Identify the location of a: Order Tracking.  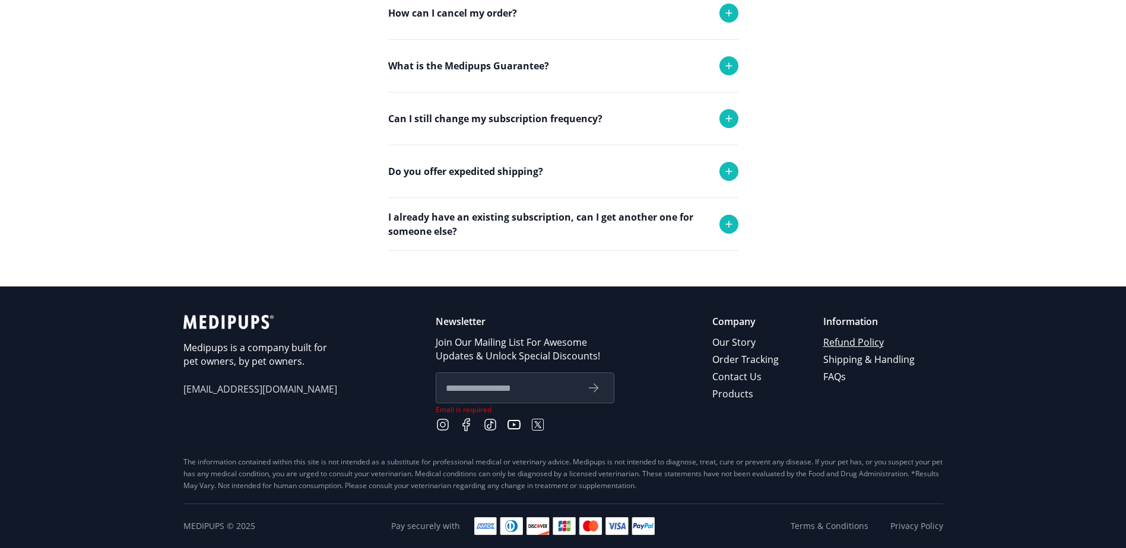
(746, 360).